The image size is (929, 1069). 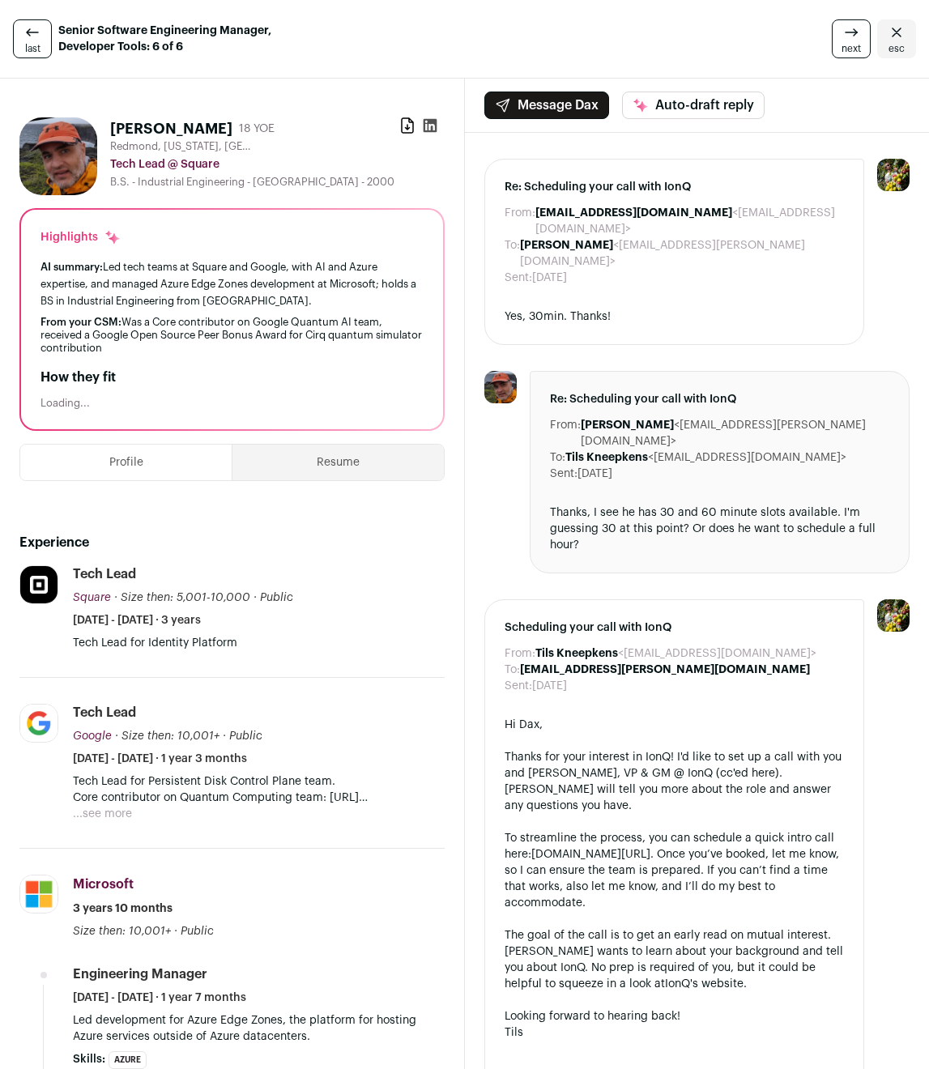 I want to click on button: Resume, so click(x=338, y=462).